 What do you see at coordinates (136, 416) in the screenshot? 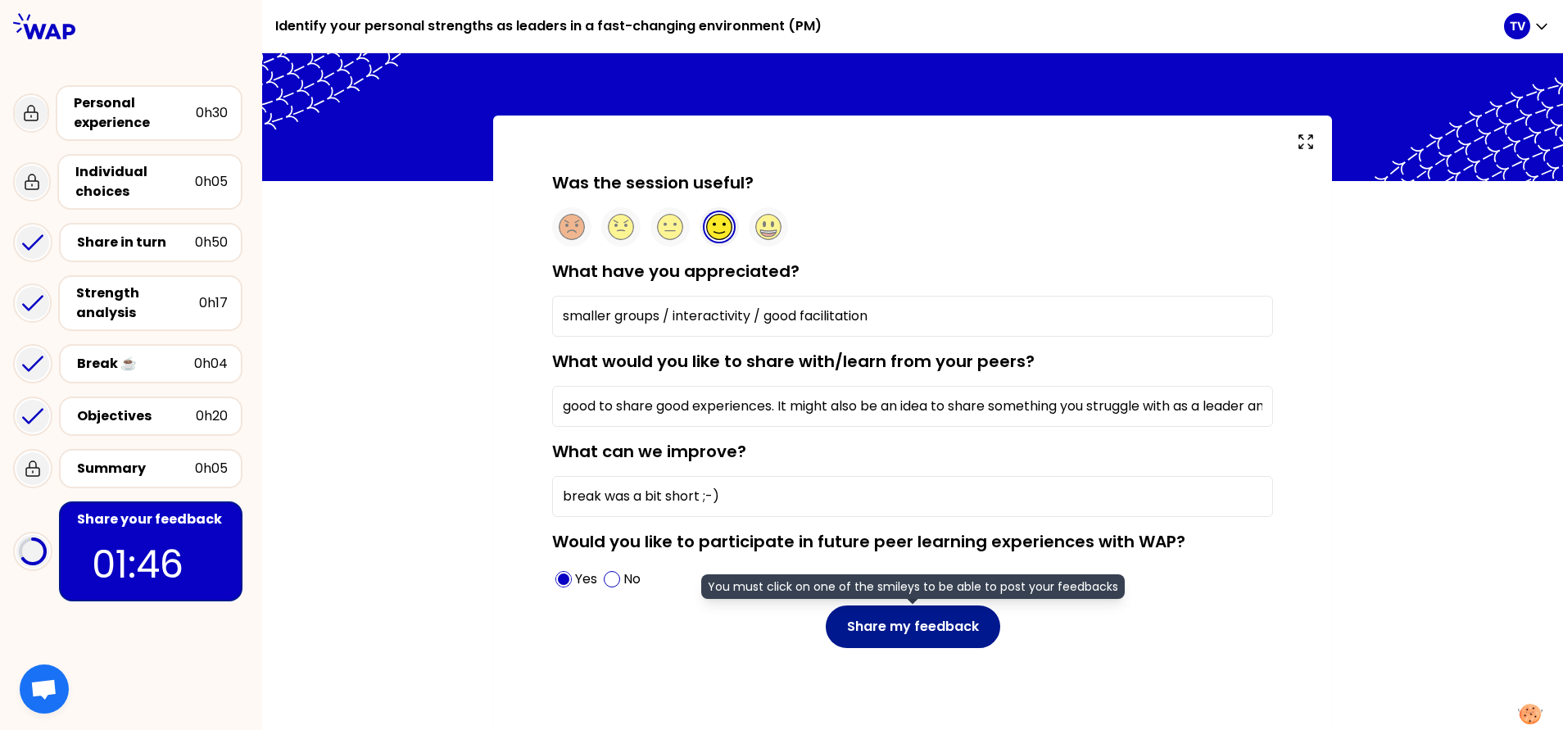
I see `div: Objectives` at bounding box center [136, 416].